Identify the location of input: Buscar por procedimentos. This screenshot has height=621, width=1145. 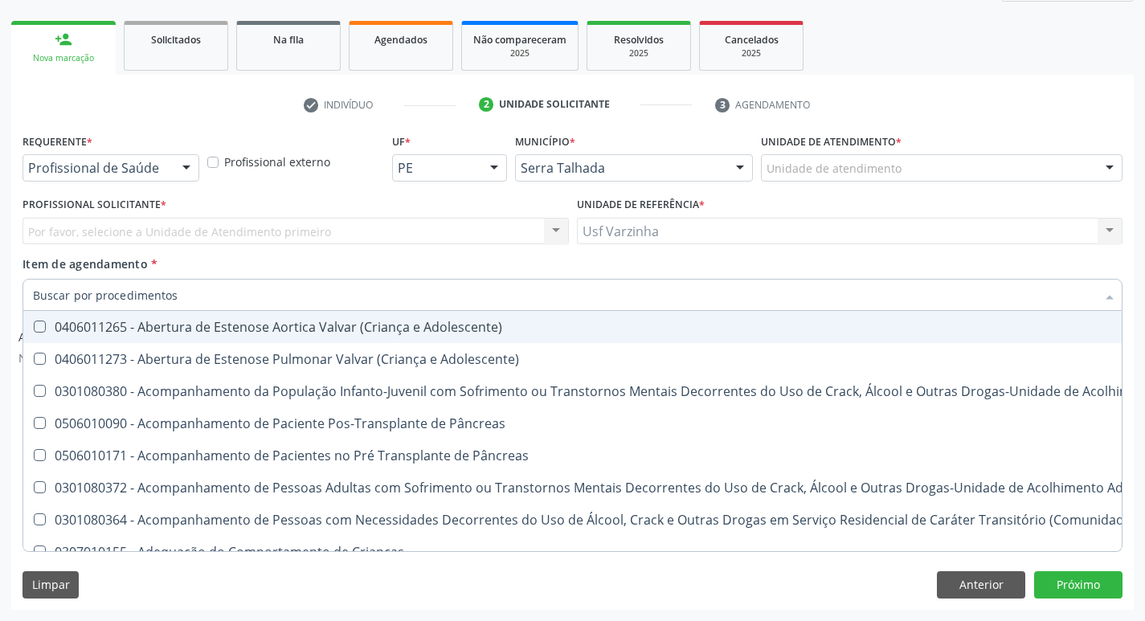
(564, 295).